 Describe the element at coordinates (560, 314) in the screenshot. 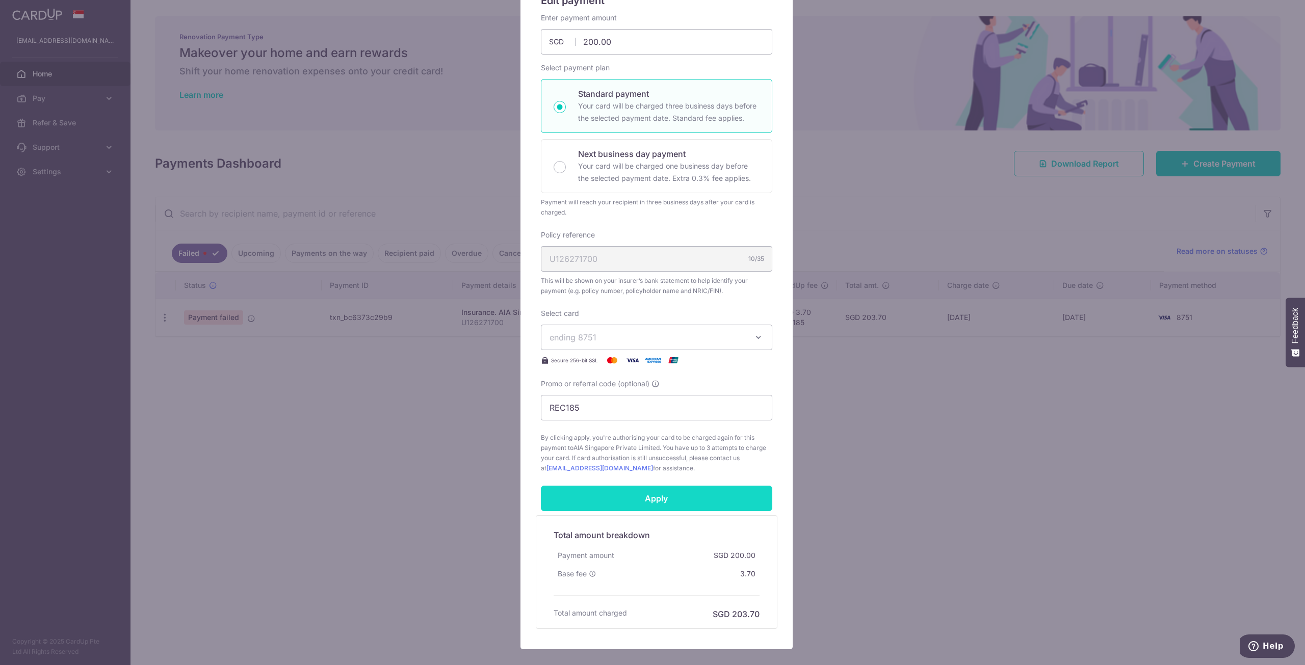

I see `label: Select card` at that location.